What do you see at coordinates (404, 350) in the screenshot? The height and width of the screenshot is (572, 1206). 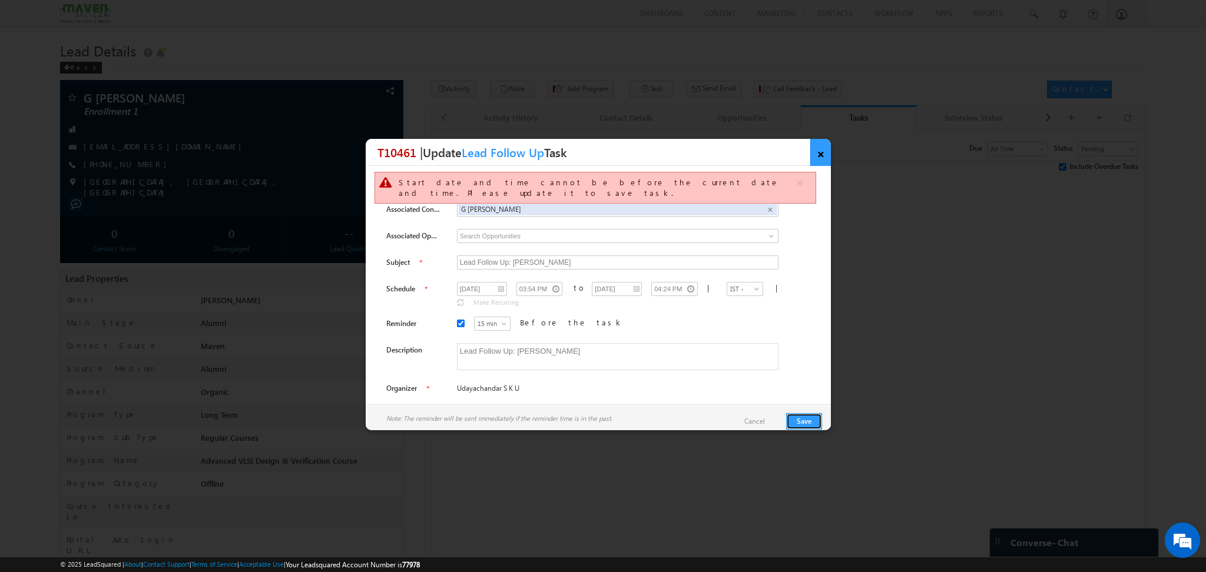 I see `label: Description` at bounding box center [404, 350].